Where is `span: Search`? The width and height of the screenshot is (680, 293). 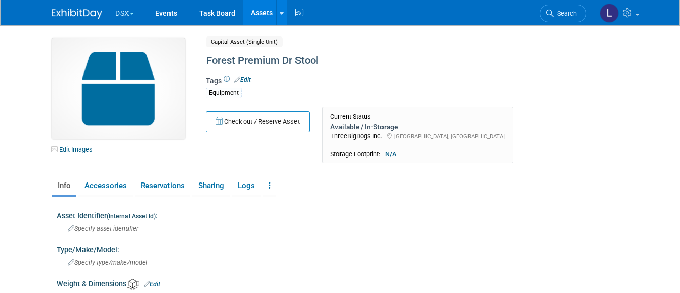 span: Search is located at coordinates (565, 13).